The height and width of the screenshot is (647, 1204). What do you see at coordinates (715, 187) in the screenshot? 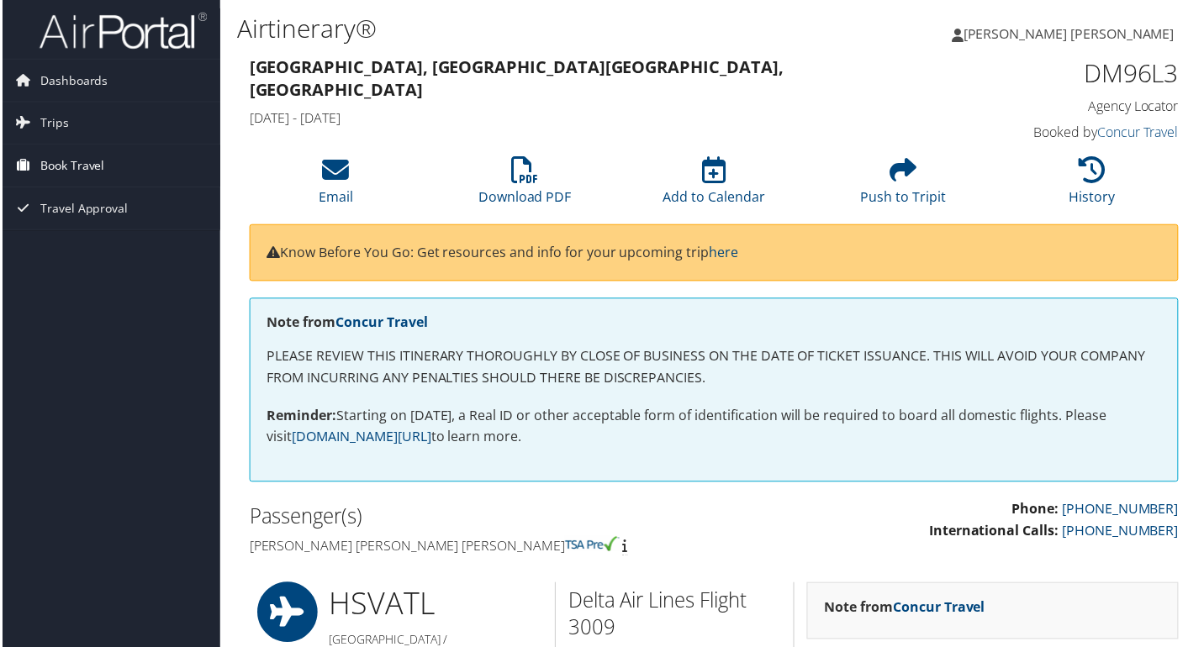
I see `a: Add to Calendar` at bounding box center [715, 187].